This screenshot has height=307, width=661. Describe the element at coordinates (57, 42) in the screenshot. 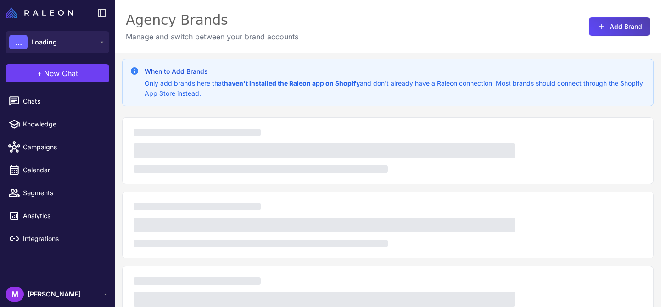

I see `button: ...Loading...` at that location.